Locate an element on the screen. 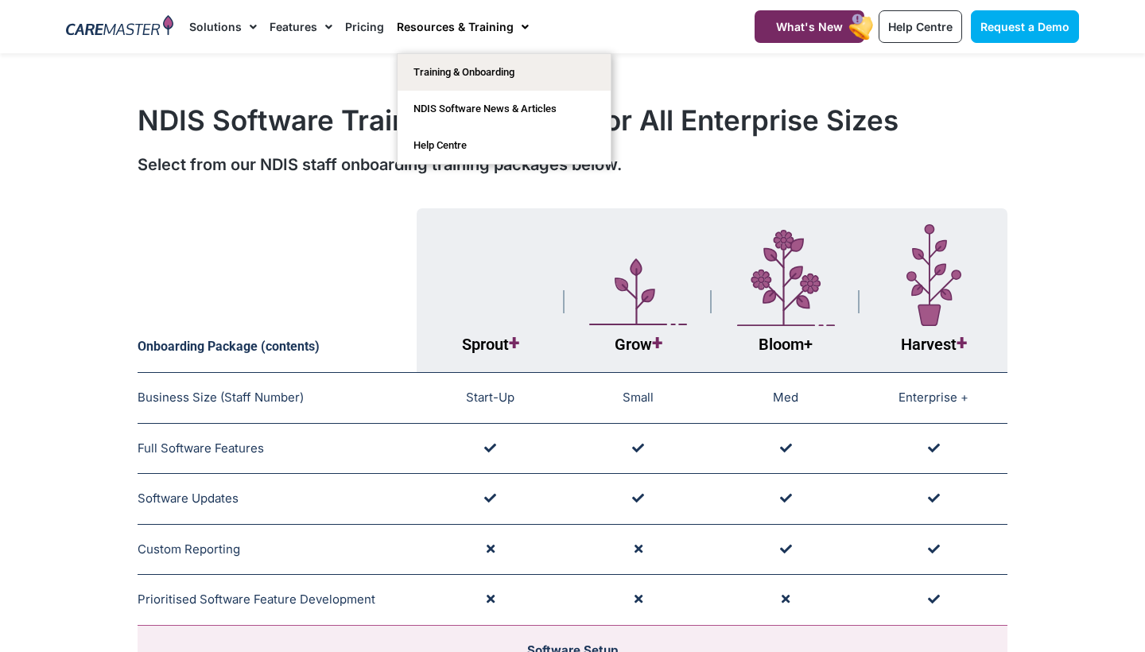  img: Layer_1-4-1.svg is located at coordinates (785, 278).